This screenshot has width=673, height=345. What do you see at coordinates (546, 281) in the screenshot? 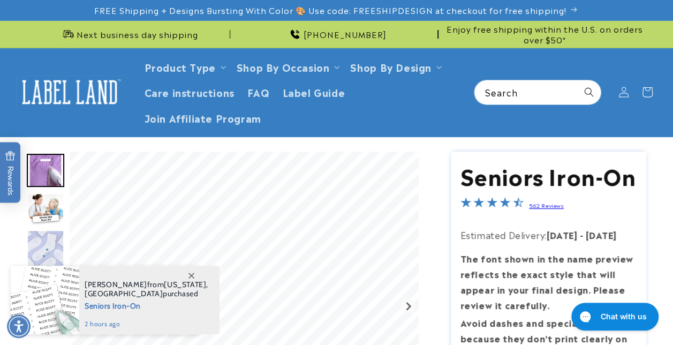
I see `strong: The font shown in the name preview reflects the exact style that will appear in your final design...` at bounding box center [546, 281].